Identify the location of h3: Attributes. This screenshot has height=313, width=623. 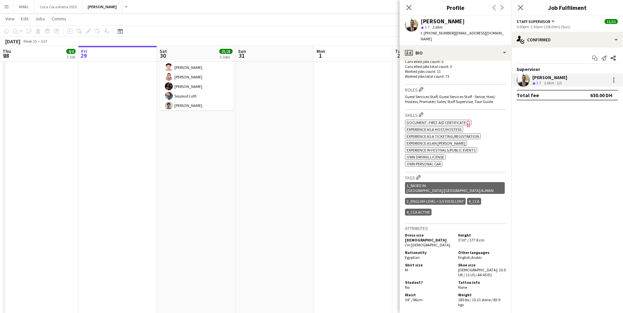
(456, 229).